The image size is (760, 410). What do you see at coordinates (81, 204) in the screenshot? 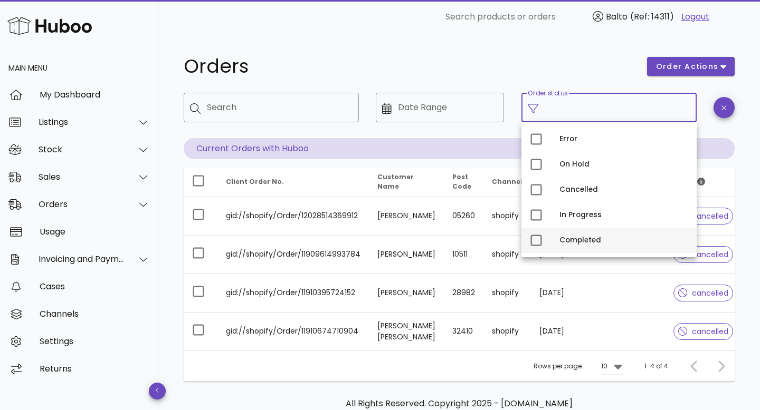
I see `div: Orders` at bounding box center [81, 204].